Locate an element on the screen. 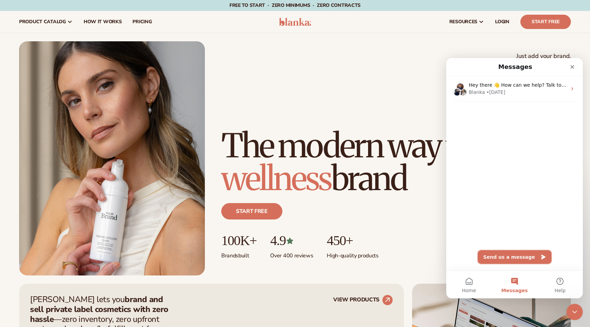  button: Send us a message is located at coordinates (68, 199).